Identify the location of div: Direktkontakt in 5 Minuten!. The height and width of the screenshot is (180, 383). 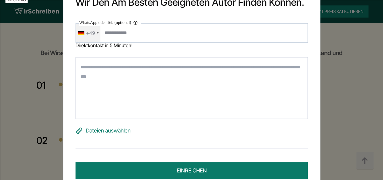
(192, 45).